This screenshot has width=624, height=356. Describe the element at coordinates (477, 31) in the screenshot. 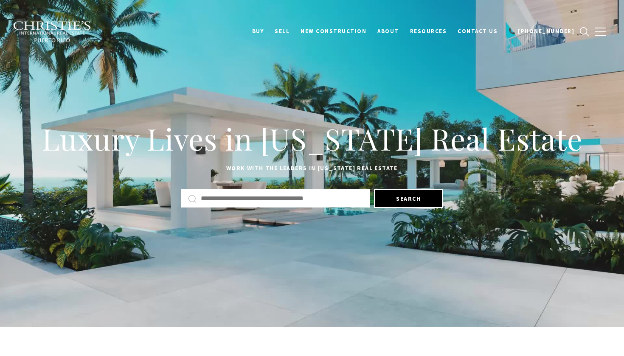

I see `span: Contact Us` at that location.